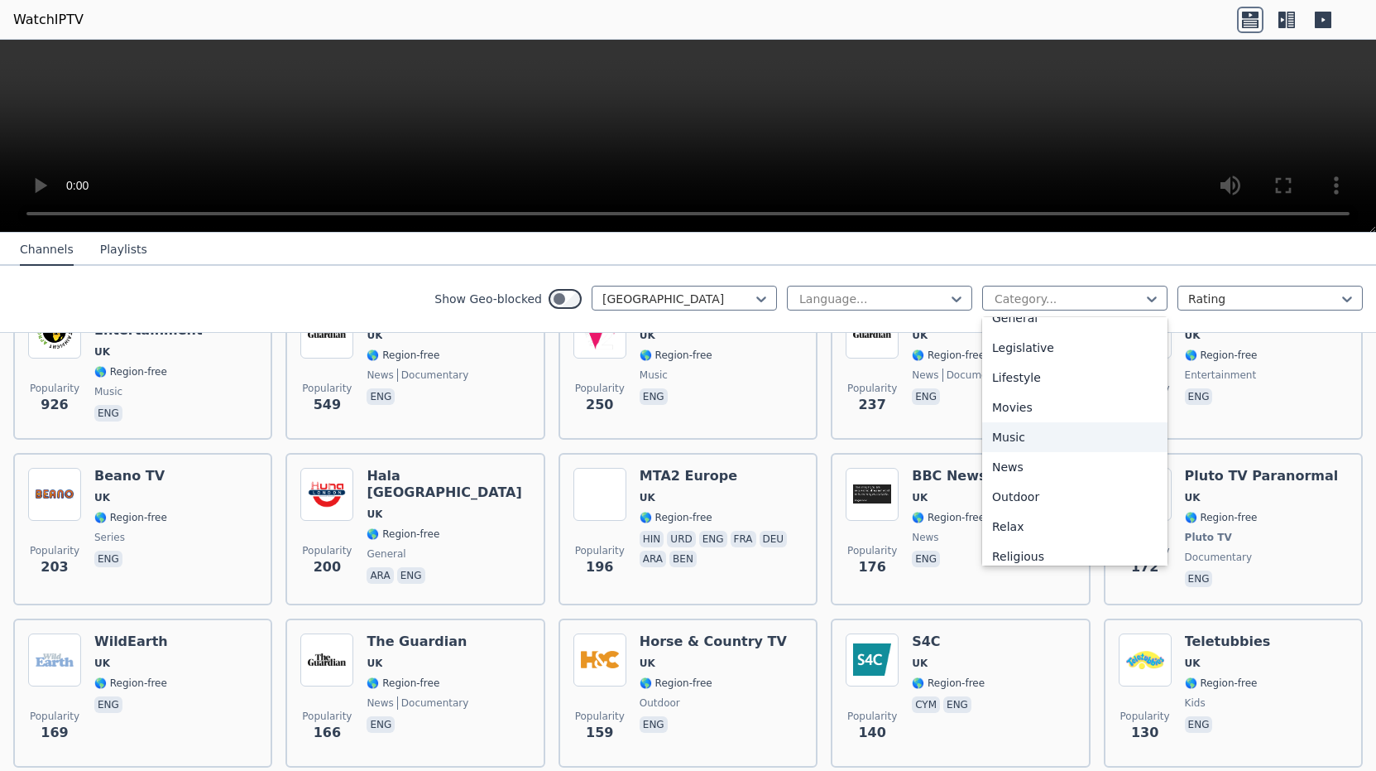 Image resolution: width=1376 pixels, height=771 pixels. I want to click on div: Music, so click(1075, 437).